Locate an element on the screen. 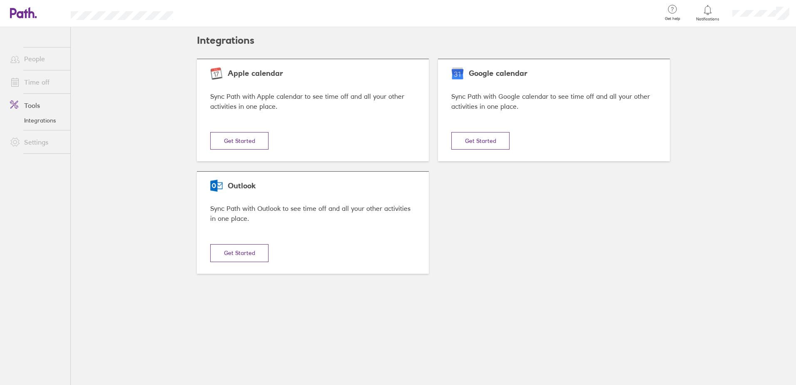 The width and height of the screenshot is (796, 385). span: Notifications is located at coordinates (708, 19).